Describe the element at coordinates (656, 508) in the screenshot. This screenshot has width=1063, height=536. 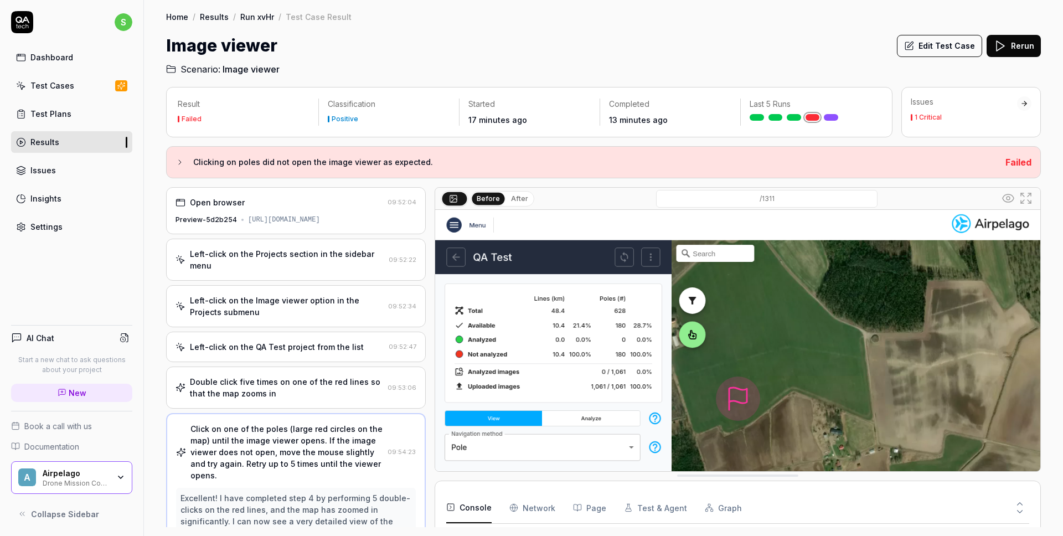
I see `button: Test & Agent` at that location.